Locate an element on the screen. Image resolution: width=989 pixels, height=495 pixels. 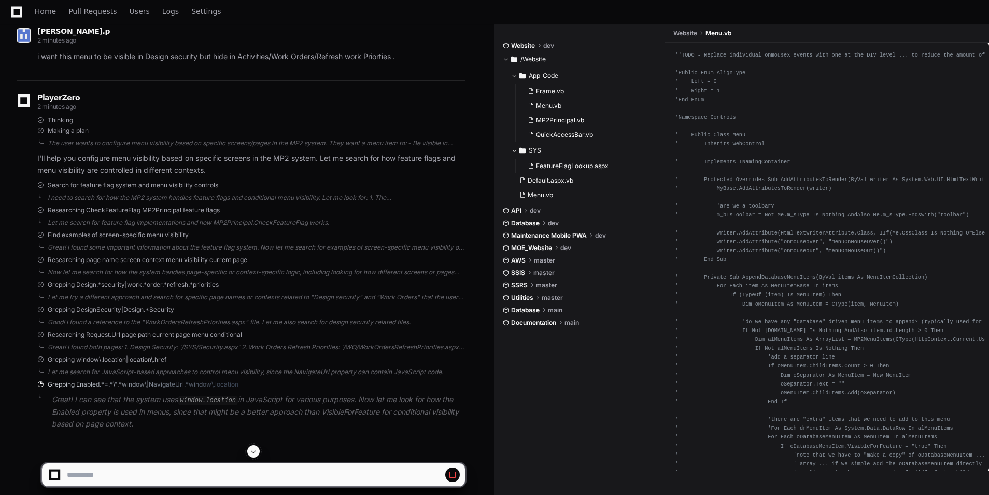
span: Default.aspx.vb is located at coordinates (551, 180).